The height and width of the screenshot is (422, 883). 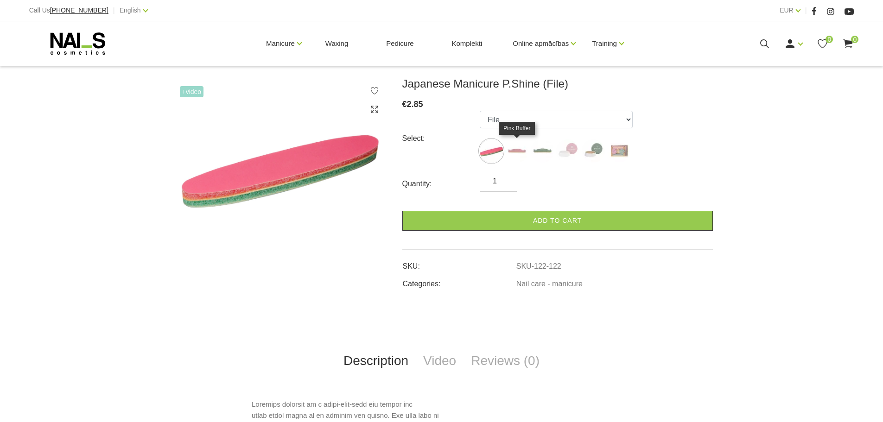 I want to click on a: Komplekti, so click(x=467, y=44).